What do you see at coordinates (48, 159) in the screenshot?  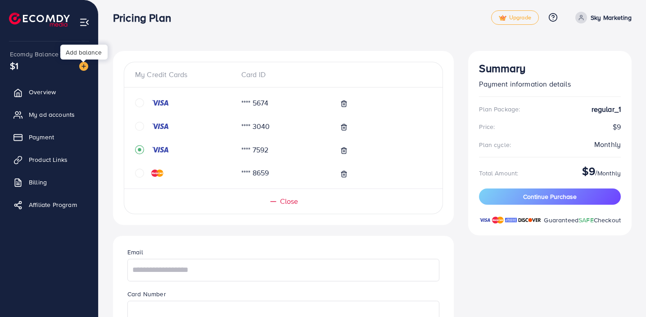 I see `span: Product Links` at bounding box center [48, 159].